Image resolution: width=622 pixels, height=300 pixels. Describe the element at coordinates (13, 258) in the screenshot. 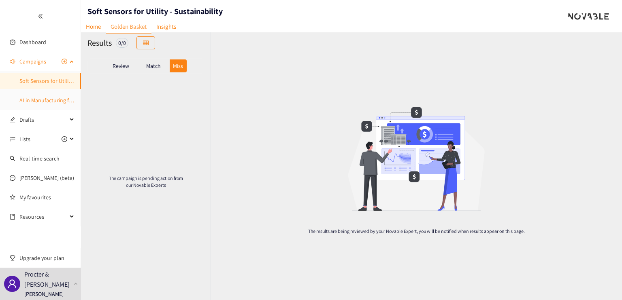

I see `span: trophy` at that location.